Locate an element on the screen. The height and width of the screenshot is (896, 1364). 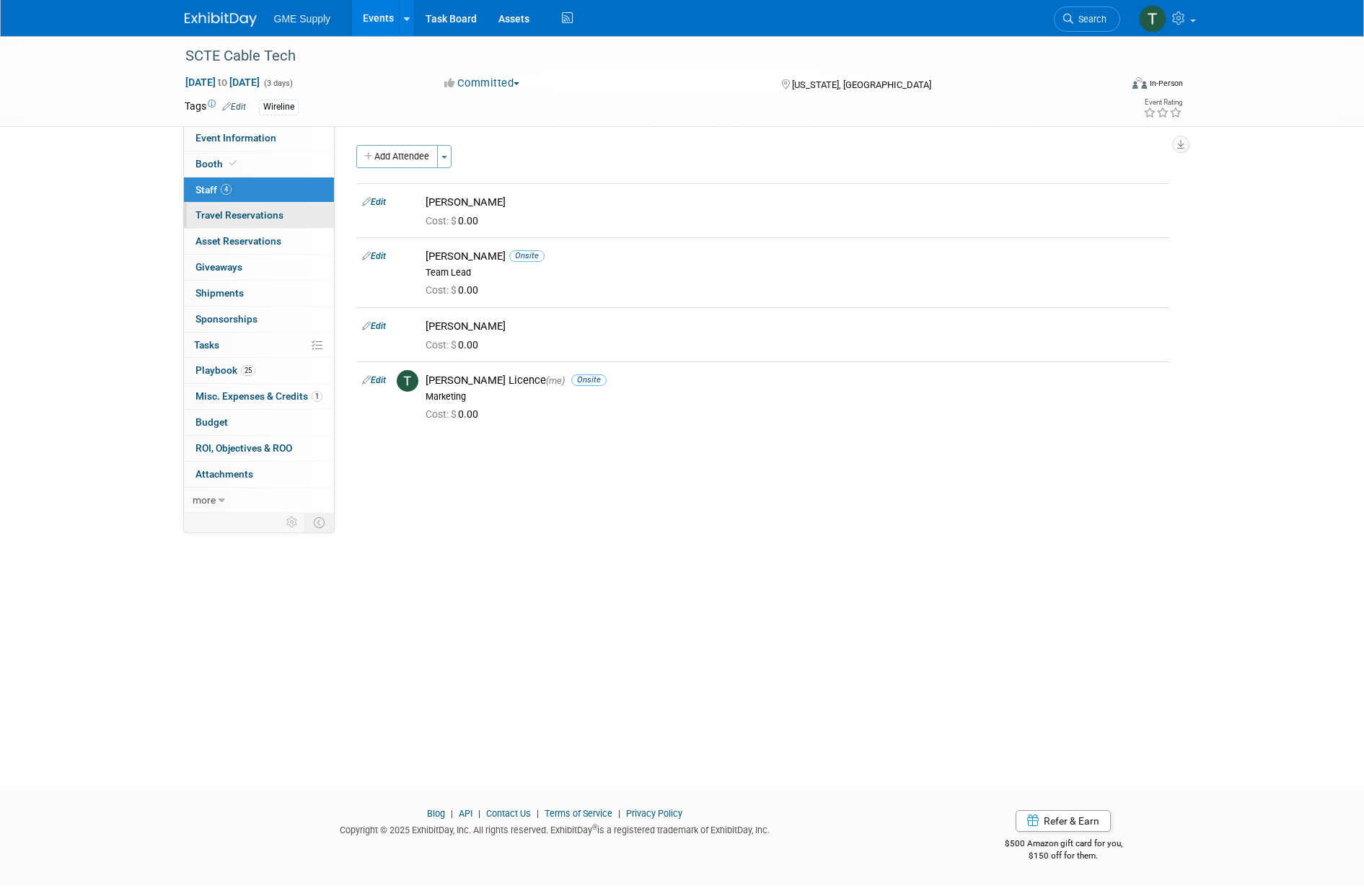
a: Booth is located at coordinates (259, 164).